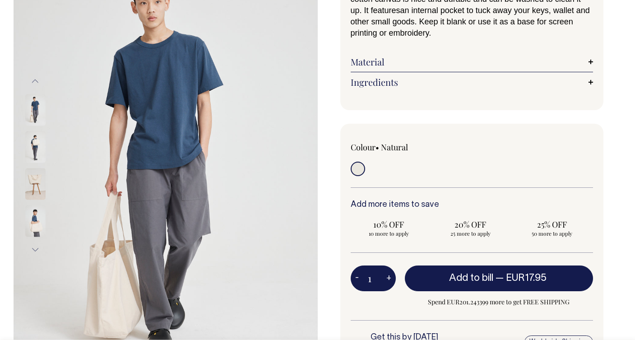 This screenshot has height=340, width=635. What do you see at coordinates (389, 224) in the screenshot?
I see `span: 10% OFF` at bounding box center [389, 224].